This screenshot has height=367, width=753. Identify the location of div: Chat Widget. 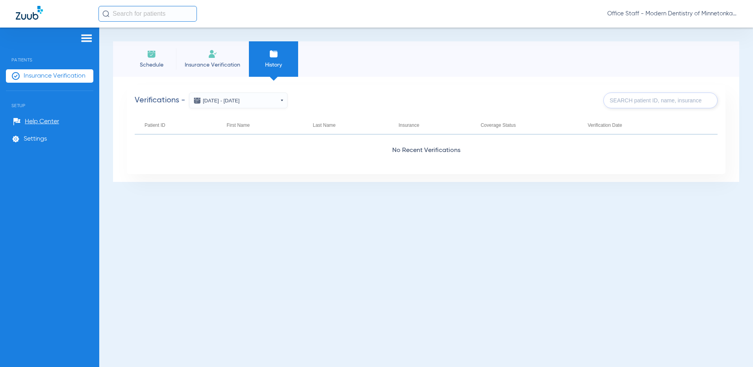
(733, 348).